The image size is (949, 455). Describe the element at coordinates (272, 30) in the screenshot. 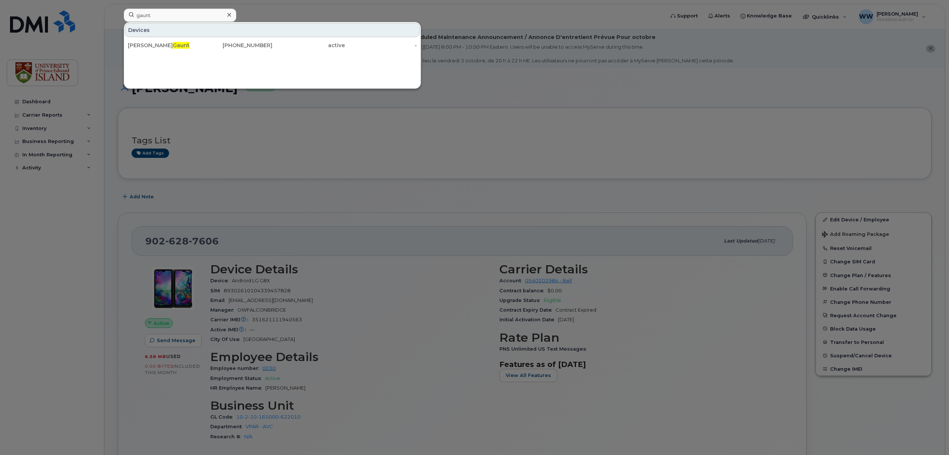

I see `div: Devices` at that location.